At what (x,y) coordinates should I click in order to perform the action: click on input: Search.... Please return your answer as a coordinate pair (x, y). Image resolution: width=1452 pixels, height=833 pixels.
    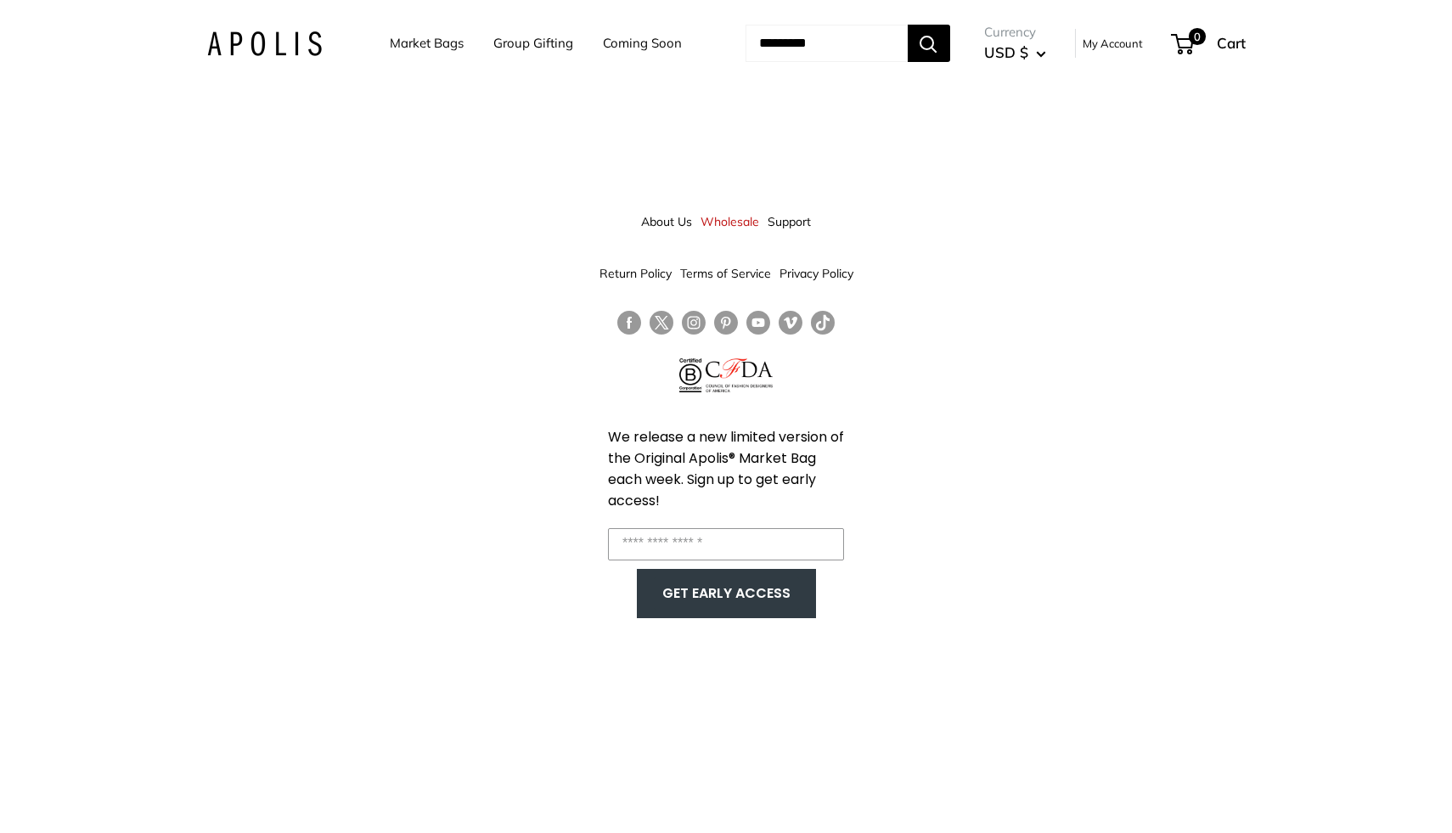
    Looking at the image, I should click on (826, 43).